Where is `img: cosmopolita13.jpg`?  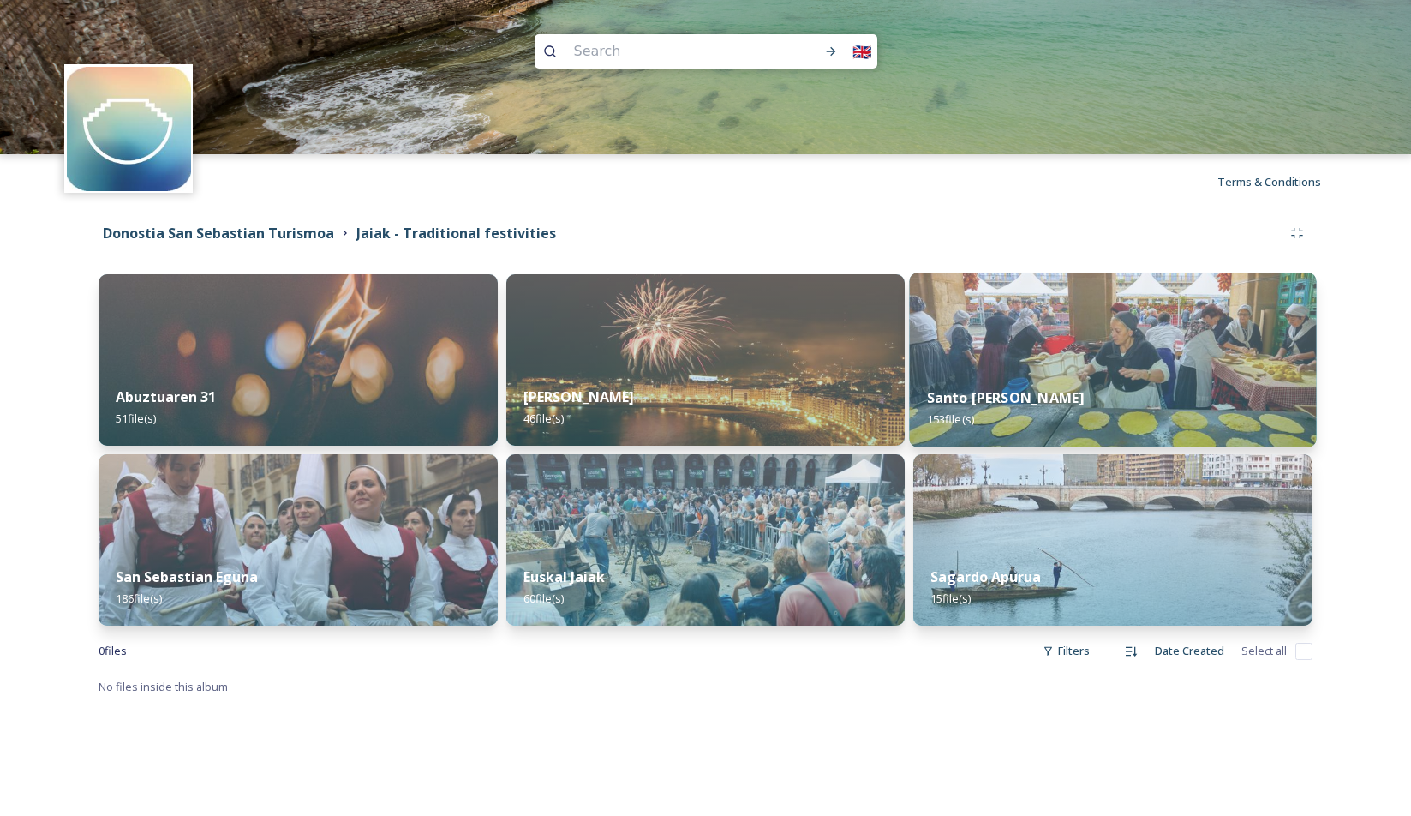
img: cosmopolita13.jpg is located at coordinates (706, 540).